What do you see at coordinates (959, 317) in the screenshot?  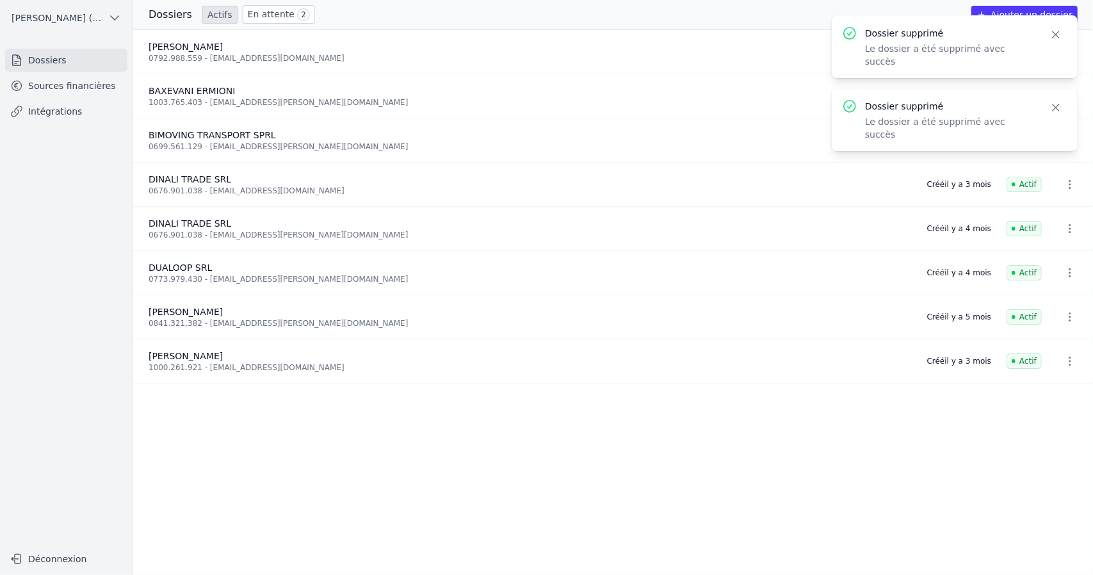 I see `div: Créé il y a 5 mois` at bounding box center [959, 317].